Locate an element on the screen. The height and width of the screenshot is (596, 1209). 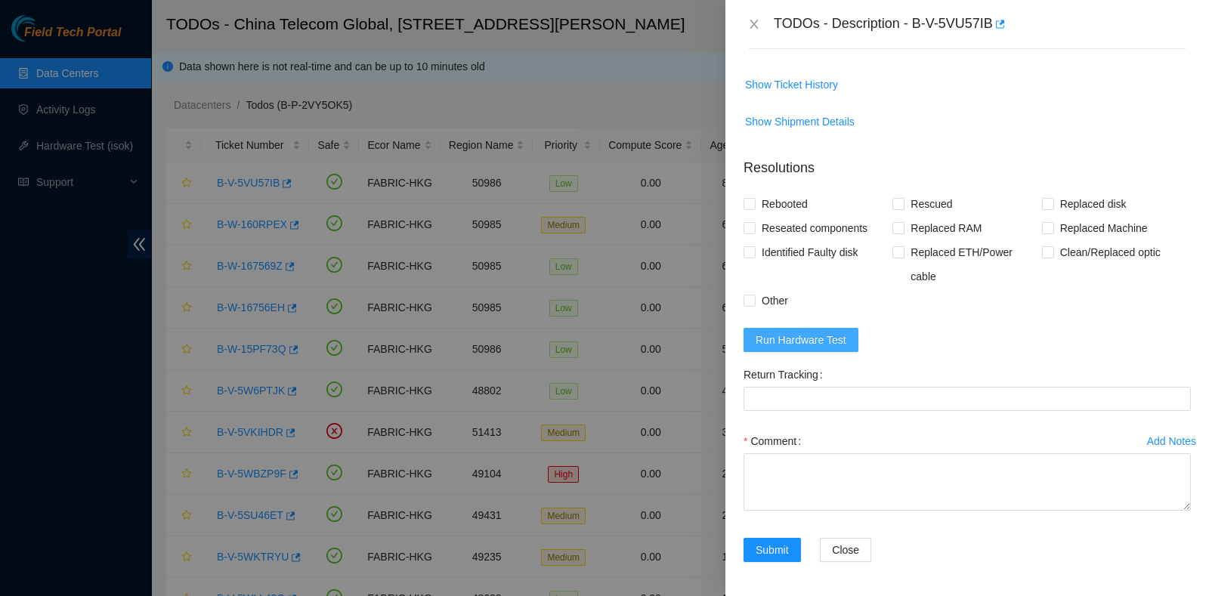
span: Show Ticket History is located at coordinates (791, 85).